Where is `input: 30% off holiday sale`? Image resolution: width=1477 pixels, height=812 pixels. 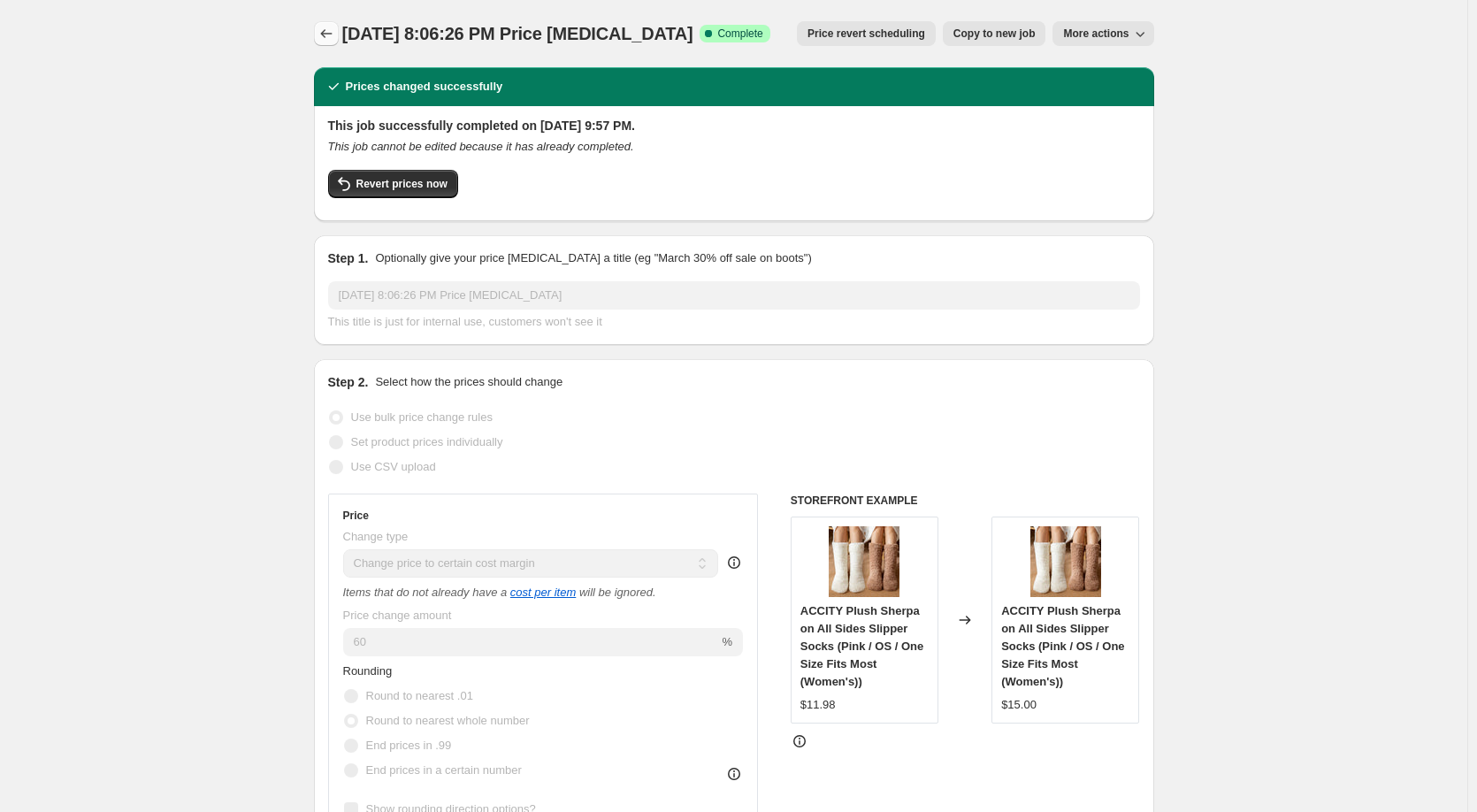 input: 30% off holiday sale is located at coordinates (734, 296).